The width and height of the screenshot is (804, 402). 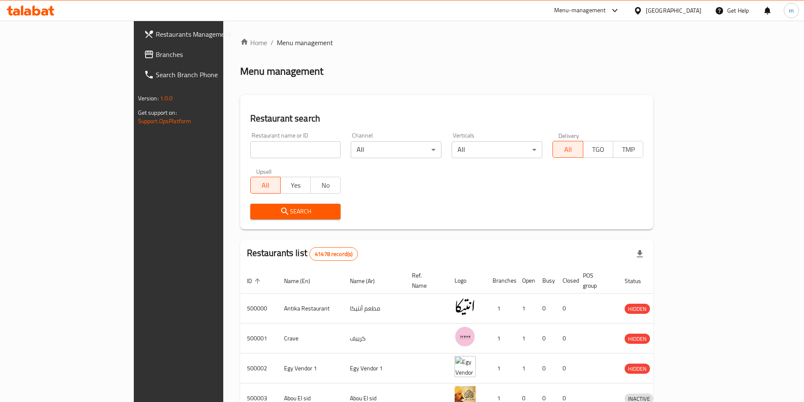 What do you see at coordinates (264, 171) in the screenshot?
I see `label: Upsell` at bounding box center [264, 171].